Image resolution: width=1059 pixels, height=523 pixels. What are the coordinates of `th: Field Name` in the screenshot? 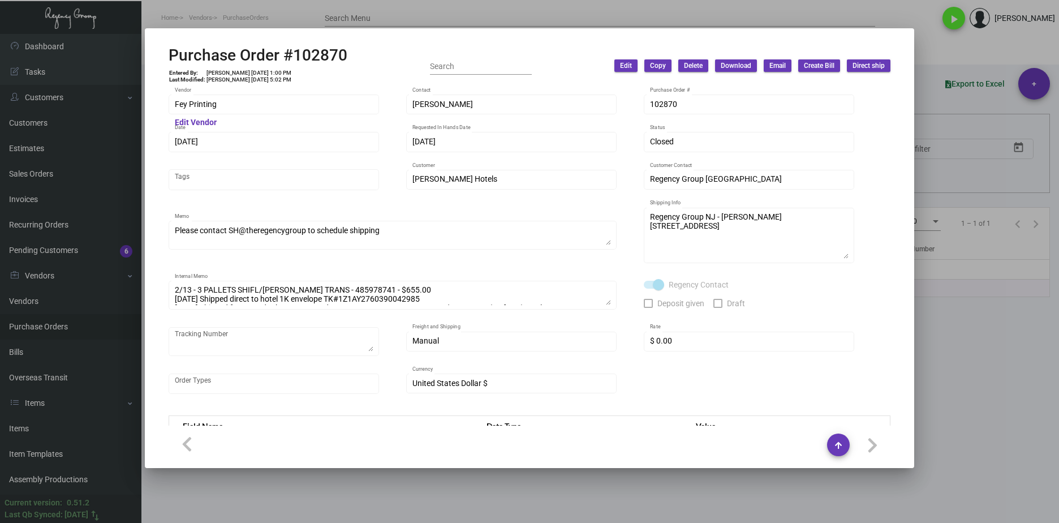 It's located at (322, 425).